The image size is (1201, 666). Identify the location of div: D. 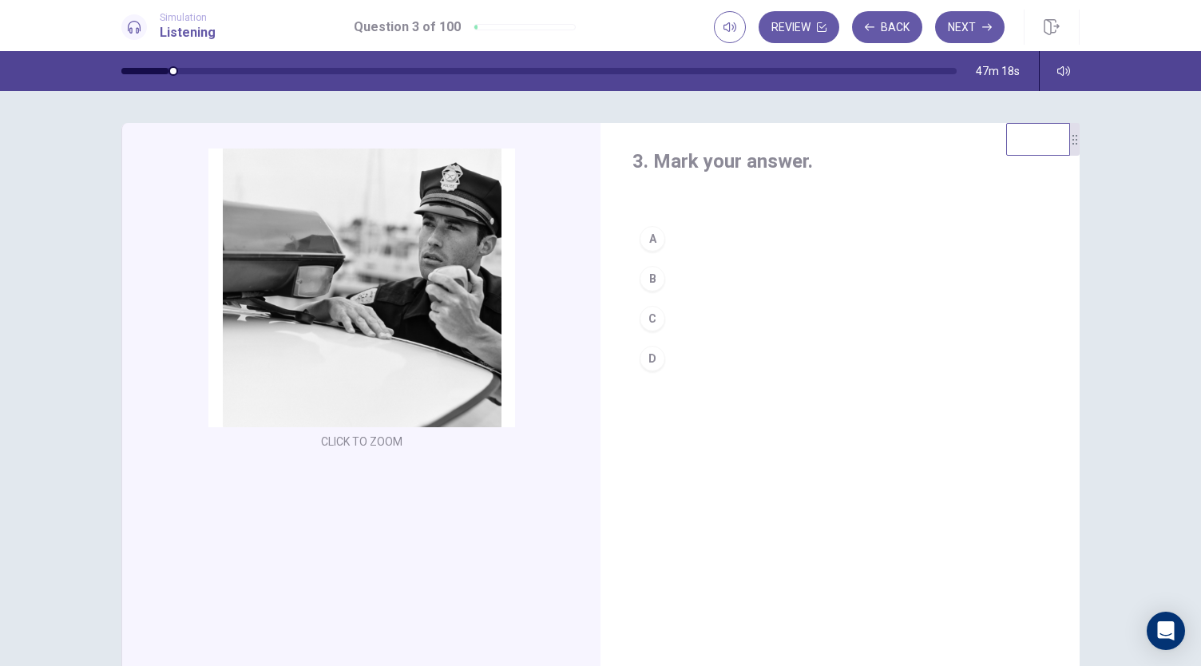
(652, 359).